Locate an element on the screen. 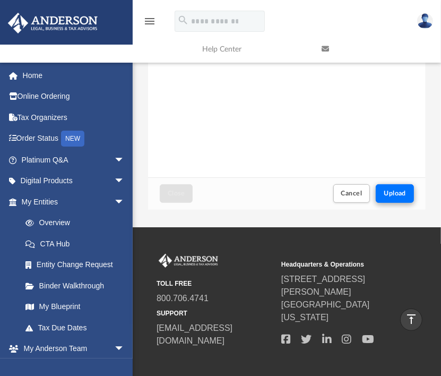 The image size is (441, 376). i: menu is located at coordinates (150, 21).